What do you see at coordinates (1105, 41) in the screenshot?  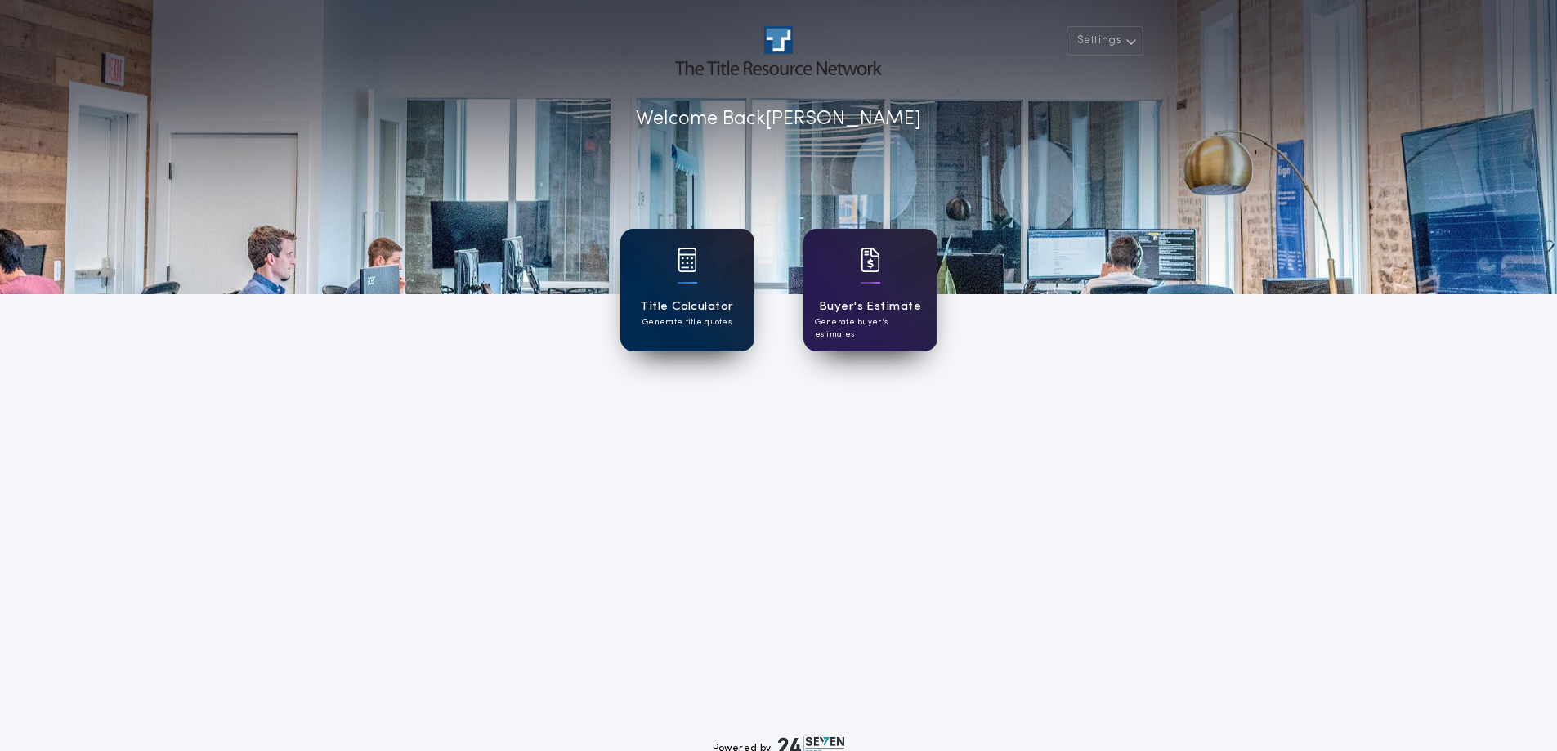 I see `button: Settings` at bounding box center [1105, 41].